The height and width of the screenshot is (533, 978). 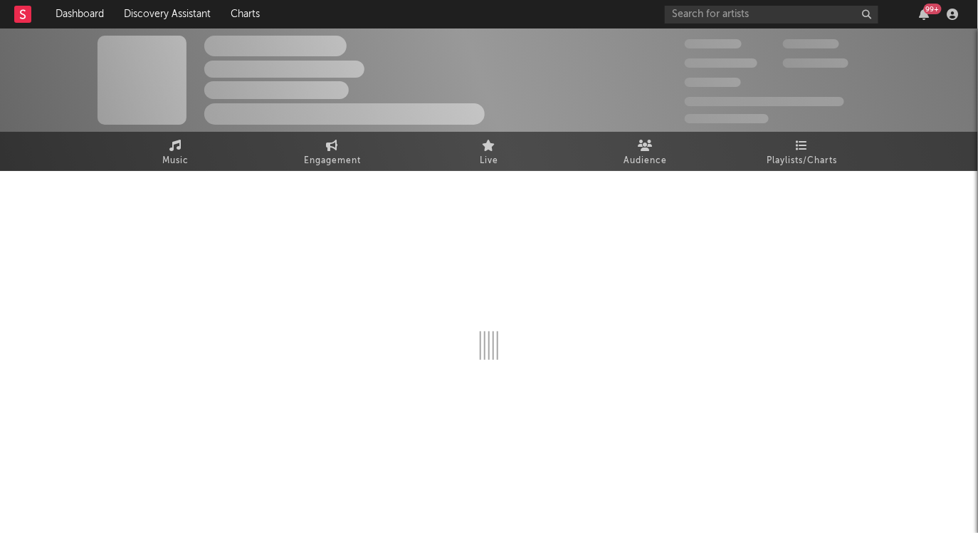 I want to click on span: 1,000,000, so click(x=816, y=63).